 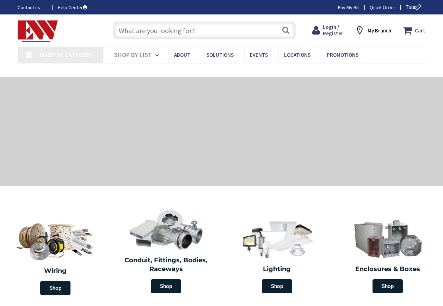 I want to click on span: Shop By Category, so click(x=66, y=55).